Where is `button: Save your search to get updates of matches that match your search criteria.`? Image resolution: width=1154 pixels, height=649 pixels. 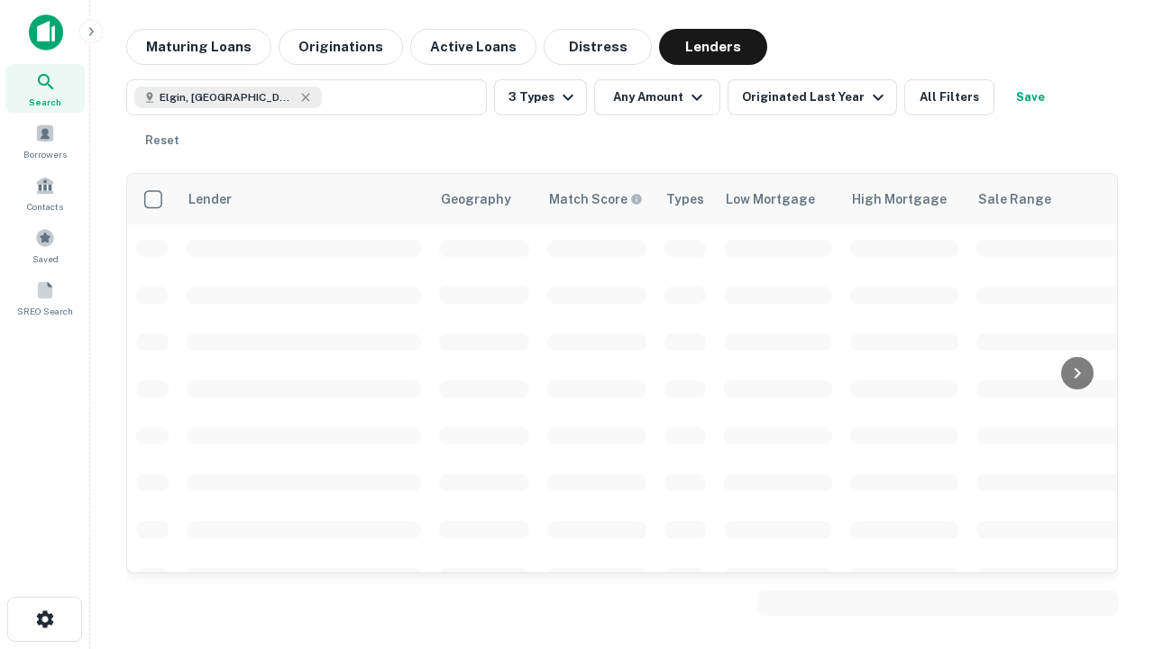
button: Save your search to get updates of matches that match your search criteria. is located at coordinates (1030, 97).